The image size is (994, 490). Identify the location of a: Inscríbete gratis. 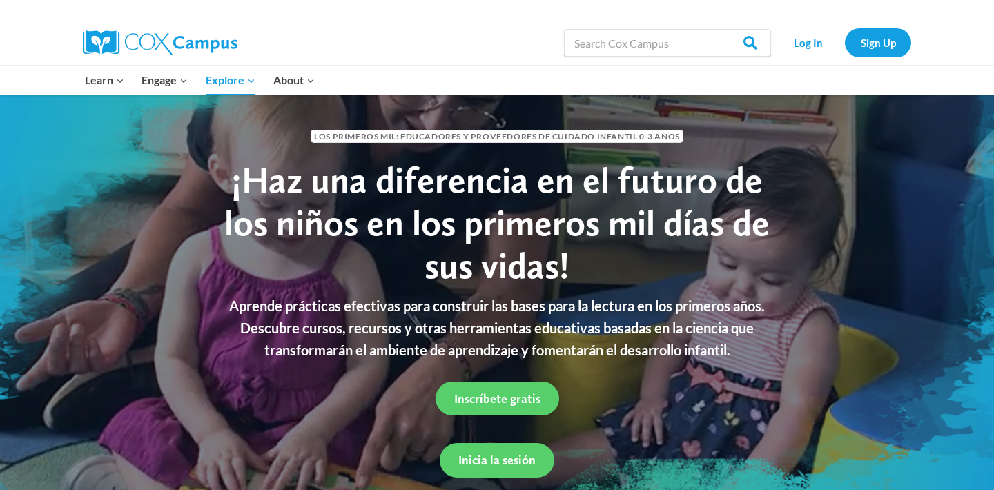
(497, 398).